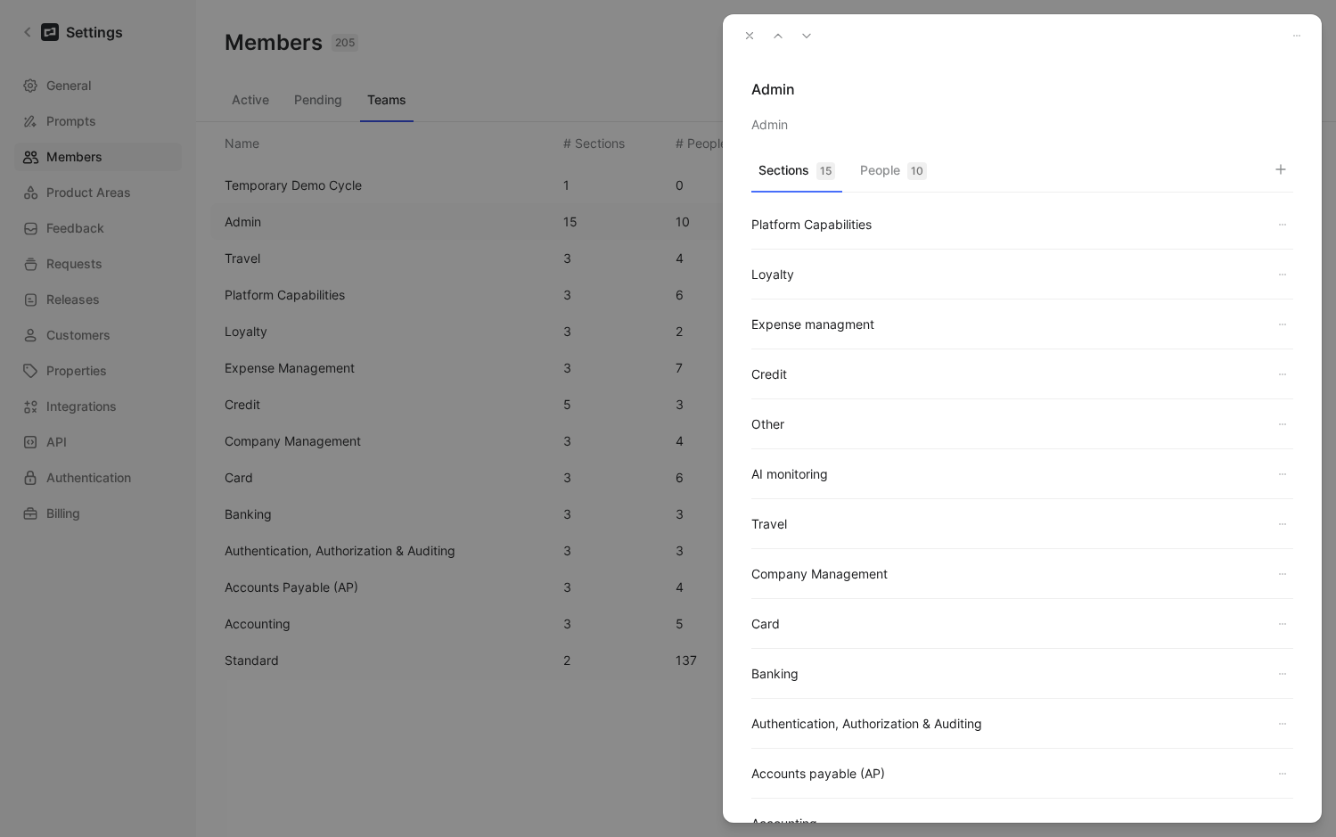  I want to click on span: Company Management, so click(819, 574).